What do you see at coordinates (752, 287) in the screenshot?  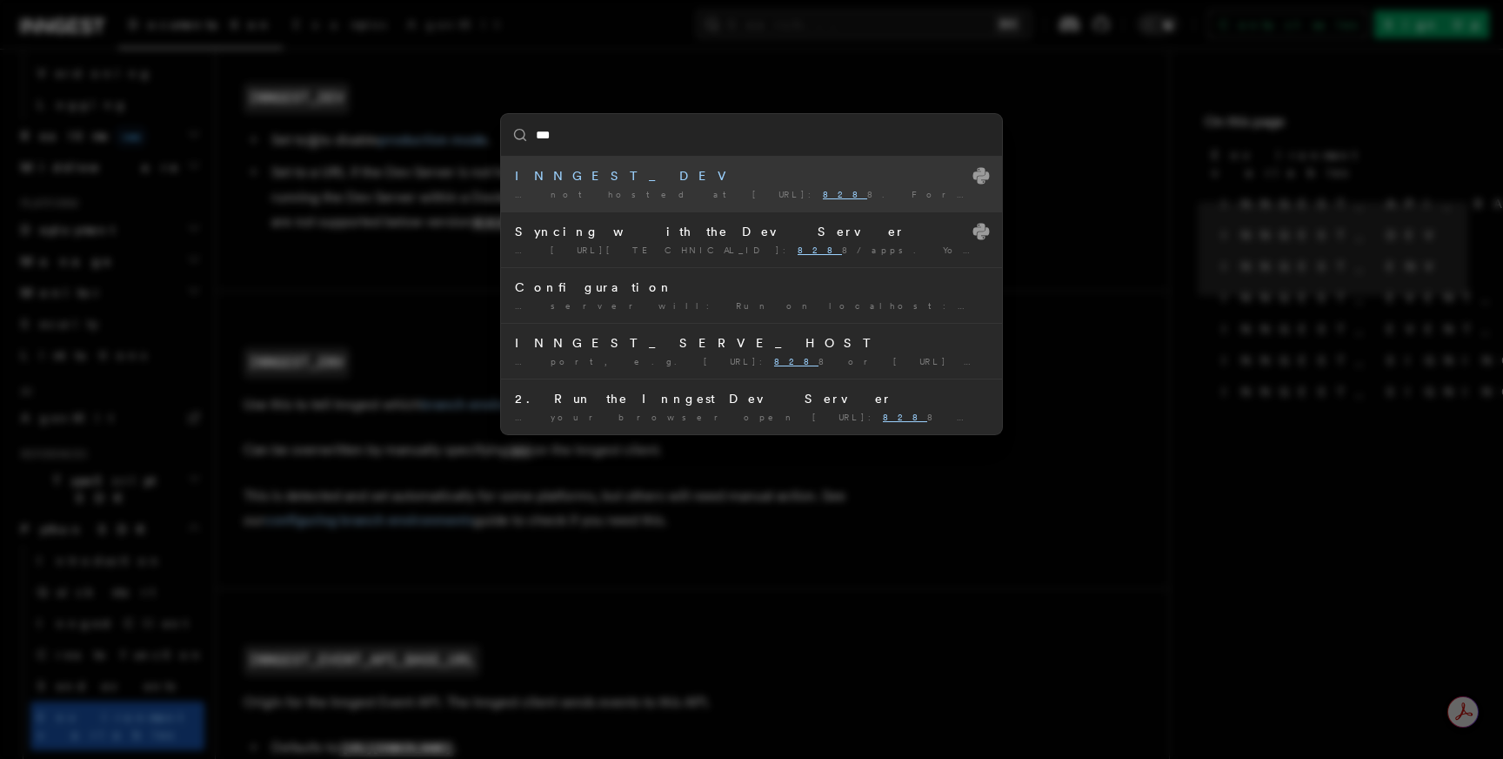 I see `div: Configuration` at bounding box center [752, 287].